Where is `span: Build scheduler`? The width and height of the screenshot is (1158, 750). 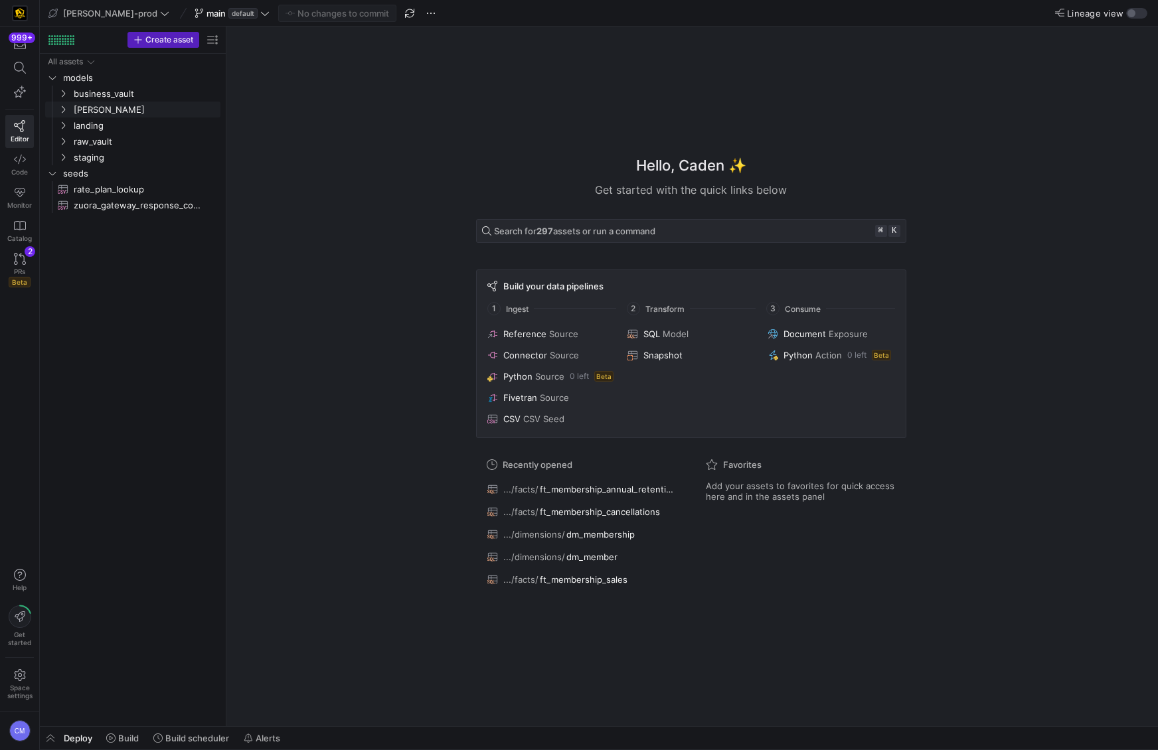 span: Build scheduler is located at coordinates (197, 738).